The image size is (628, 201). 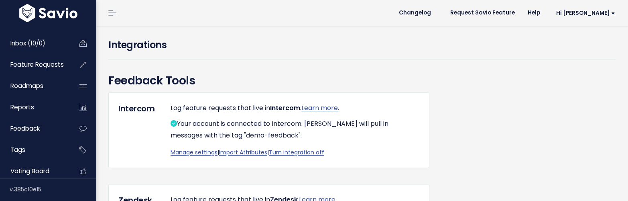 What do you see at coordinates (415, 13) in the screenshot?
I see `span: Changelog` at bounding box center [415, 13].